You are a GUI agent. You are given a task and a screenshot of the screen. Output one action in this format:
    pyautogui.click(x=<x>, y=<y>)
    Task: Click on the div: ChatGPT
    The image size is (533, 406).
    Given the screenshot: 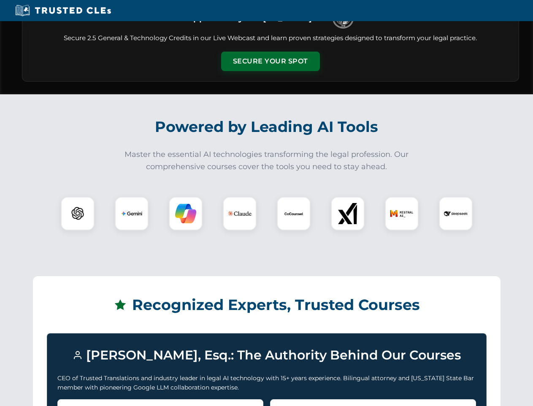 What is the action you would take?
    pyautogui.click(x=78, y=213)
    